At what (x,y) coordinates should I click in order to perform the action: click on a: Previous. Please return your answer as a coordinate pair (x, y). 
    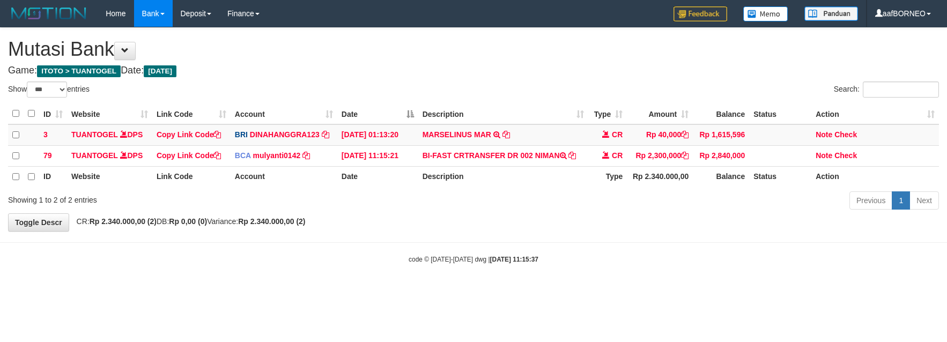
    Looking at the image, I should click on (871, 200).